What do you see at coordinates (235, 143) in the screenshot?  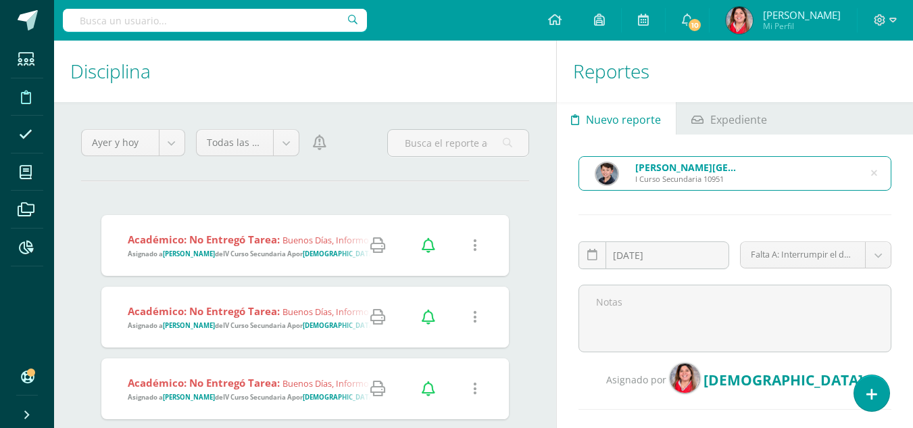 I see `span: Todas las categorías` at bounding box center [235, 143].